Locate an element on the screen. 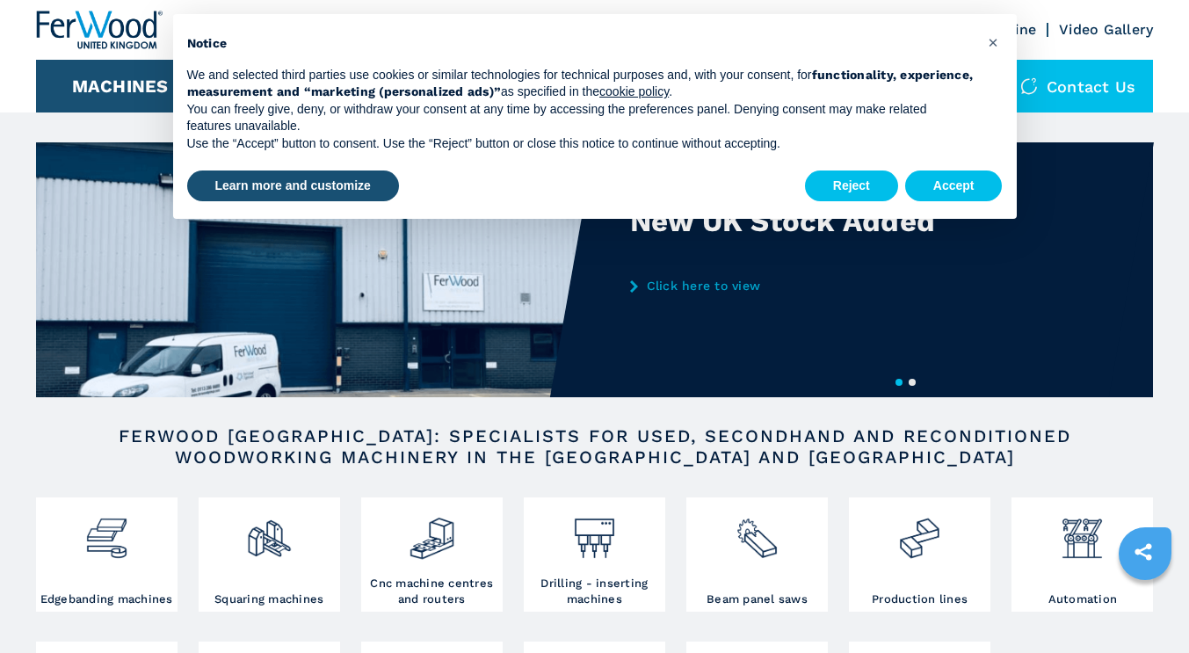  img: centro_di_lavoro_cnc_2.png is located at coordinates (432, 532).